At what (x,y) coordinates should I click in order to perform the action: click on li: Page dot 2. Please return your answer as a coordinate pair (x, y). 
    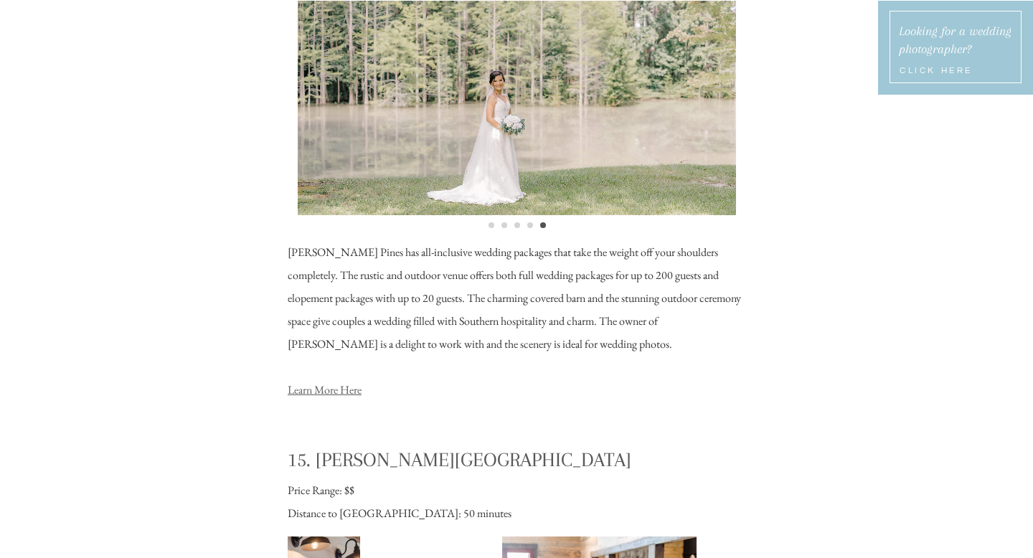
    Looking at the image, I should click on (504, 225).